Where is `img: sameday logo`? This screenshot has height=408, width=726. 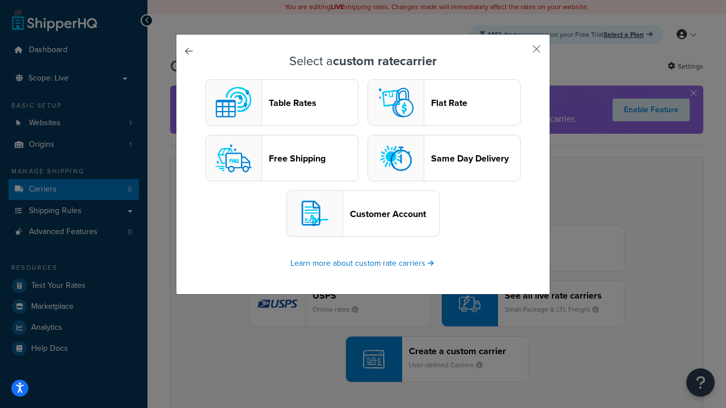
img: sameday logo is located at coordinates (396, 158).